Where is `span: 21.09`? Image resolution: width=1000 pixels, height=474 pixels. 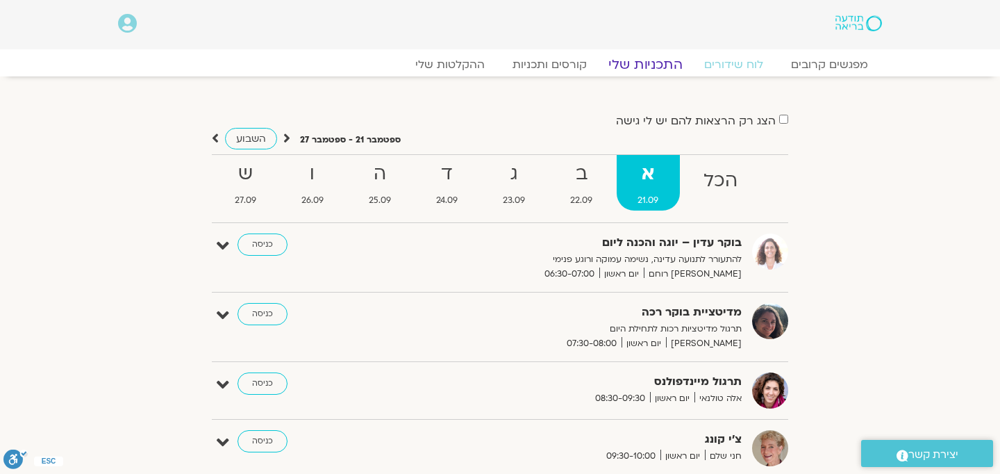
span: 21.09 is located at coordinates (648, 200).